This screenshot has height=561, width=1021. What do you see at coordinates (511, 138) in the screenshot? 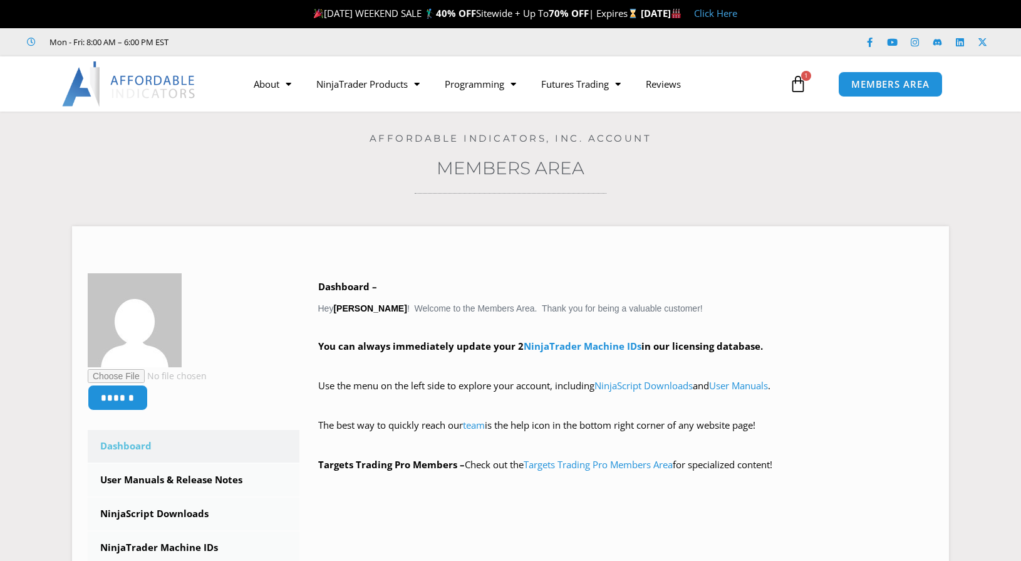
I see `a: Affordable Indicators, Inc. Account` at bounding box center [511, 138].